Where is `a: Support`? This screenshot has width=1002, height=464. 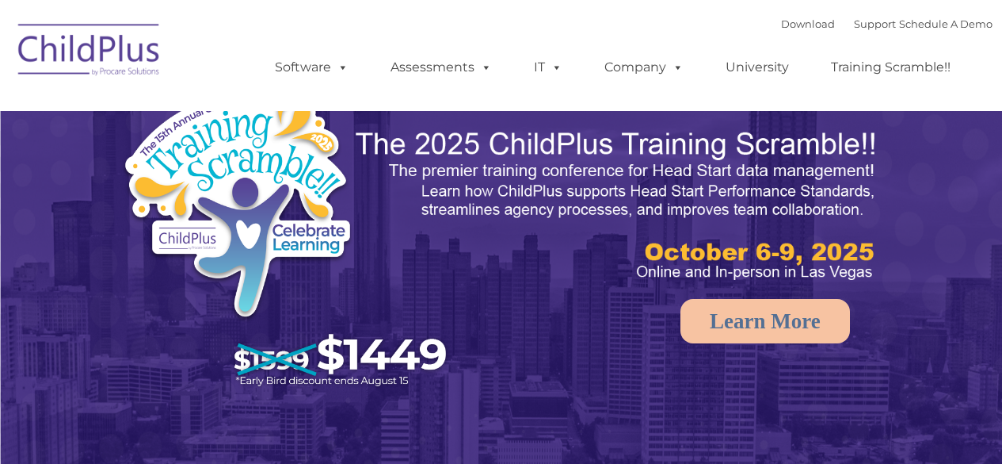
a: Support is located at coordinates (875, 24).